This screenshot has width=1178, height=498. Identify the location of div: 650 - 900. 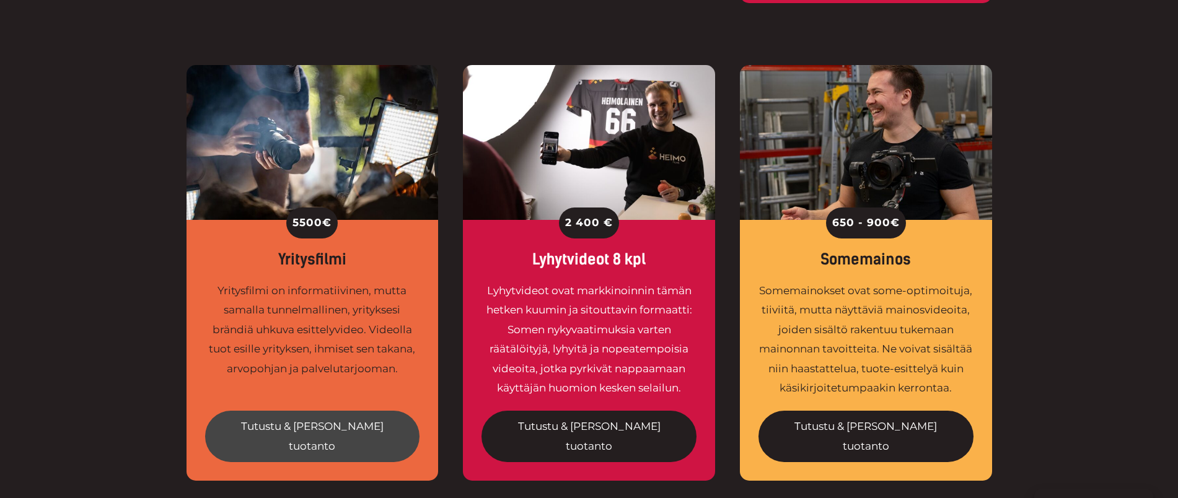
(866, 223).